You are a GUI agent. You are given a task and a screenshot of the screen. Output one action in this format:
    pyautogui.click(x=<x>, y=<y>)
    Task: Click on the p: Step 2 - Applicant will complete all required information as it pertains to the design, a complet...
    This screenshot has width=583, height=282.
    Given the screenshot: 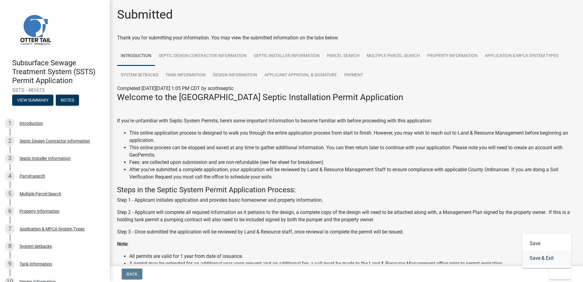 What is the action you would take?
    pyautogui.click(x=347, y=216)
    